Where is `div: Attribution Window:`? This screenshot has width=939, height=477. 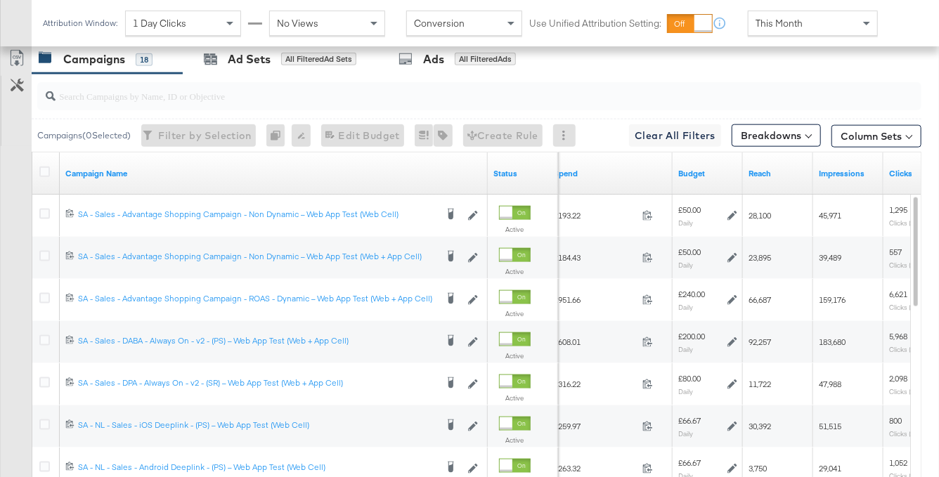 div: Attribution Window: is located at coordinates (80, 23).